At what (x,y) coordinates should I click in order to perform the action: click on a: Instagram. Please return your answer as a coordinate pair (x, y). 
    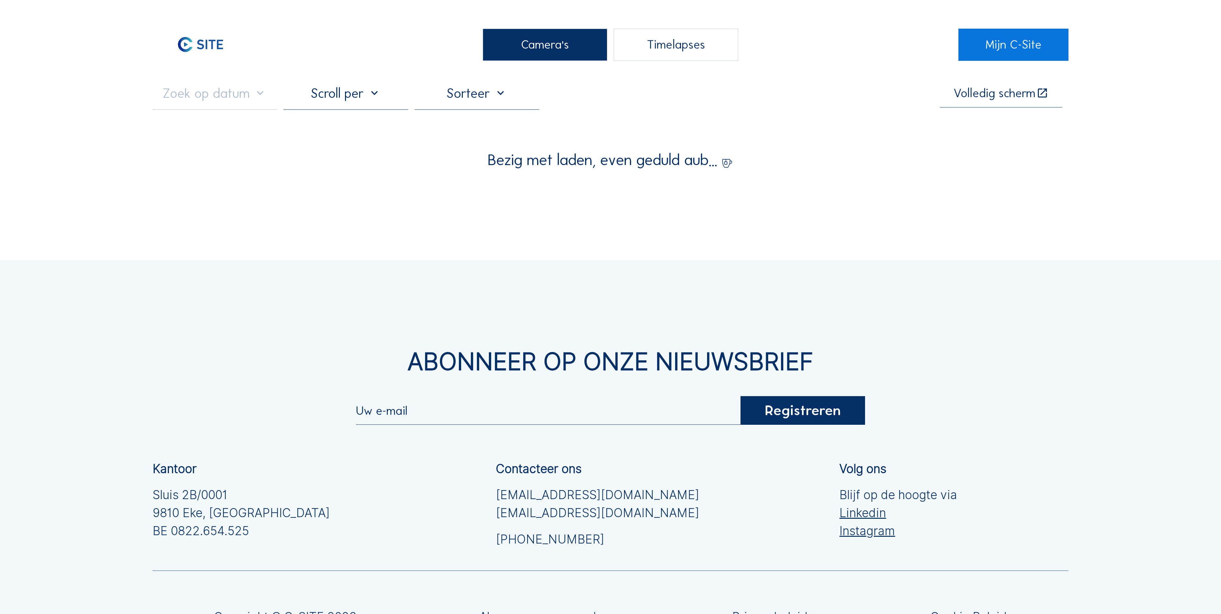
    Looking at the image, I should click on (898, 531).